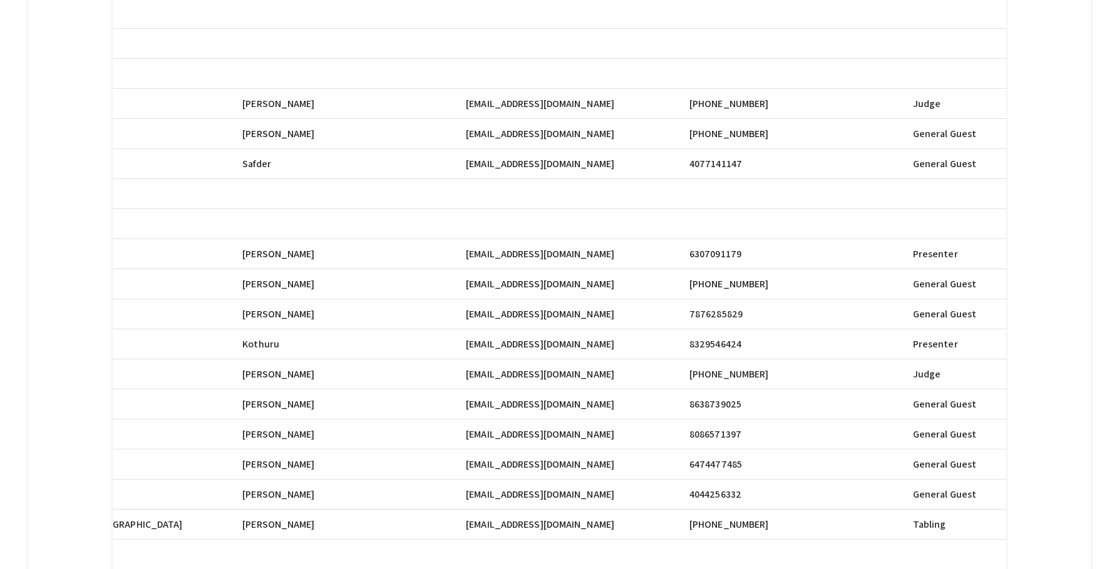  Describe the element at coordinates (715, 254) in the screenshot. I see `span: 6307091179` at that location.